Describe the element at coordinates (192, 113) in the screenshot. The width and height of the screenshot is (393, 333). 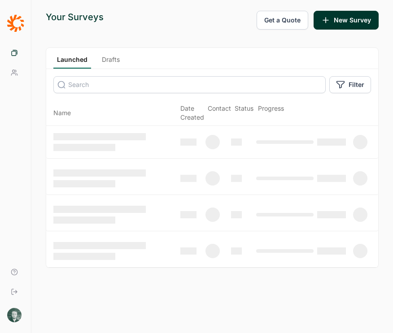
I see `span: Date Created` at that location.